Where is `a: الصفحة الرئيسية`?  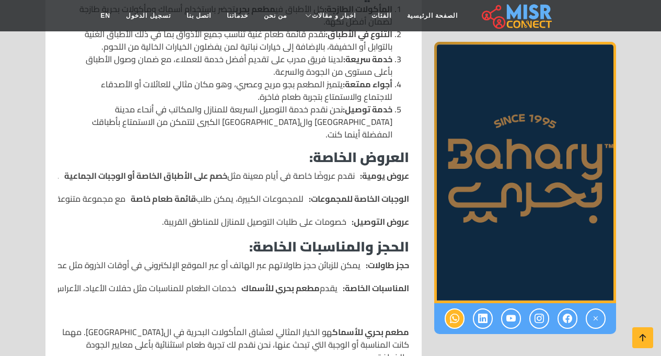
a: الصفحة الرئيسية is located at coordinates (432, 16).